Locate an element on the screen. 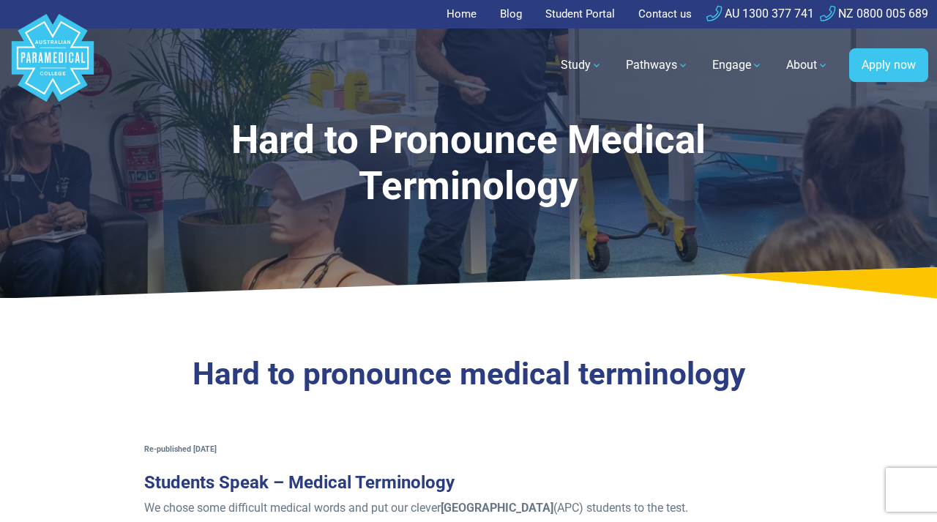 The image size is (937, 522). a: Engage is located at coordinates (737, 65).